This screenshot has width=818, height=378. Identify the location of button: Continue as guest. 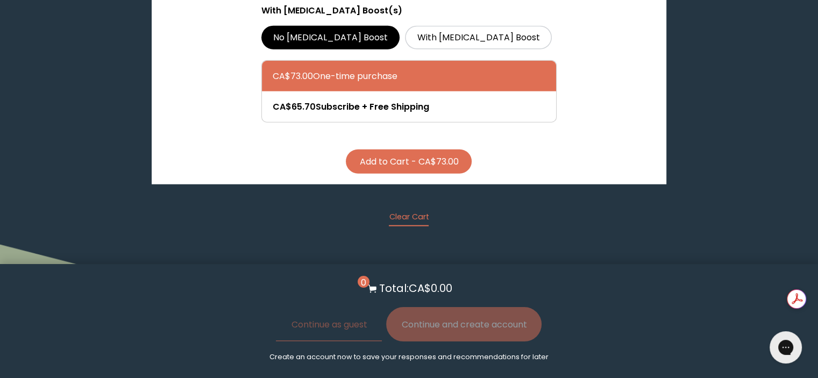
(329, 324).